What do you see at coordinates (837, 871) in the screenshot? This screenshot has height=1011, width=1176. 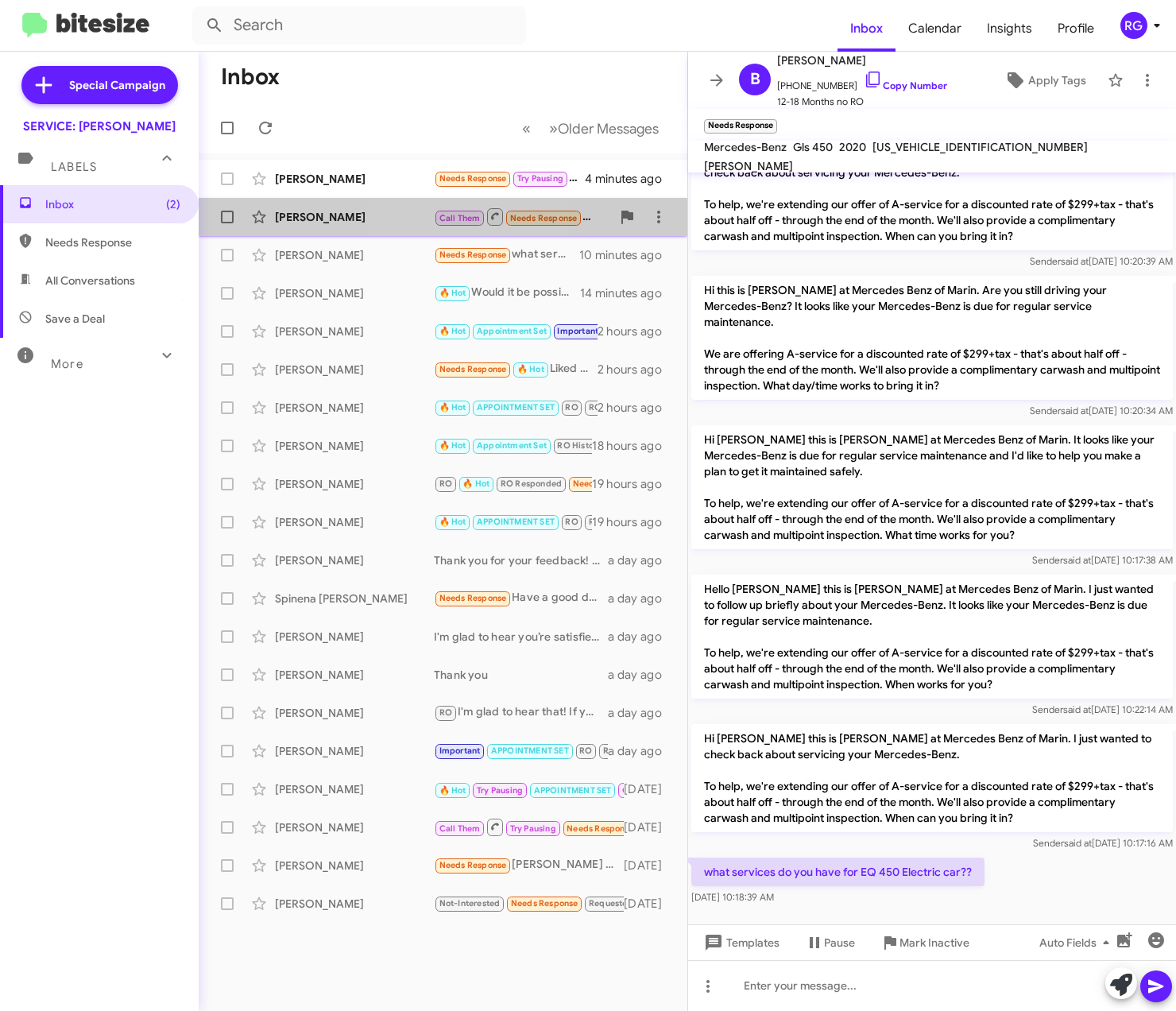 I see `p: what services do you have for EQ 450 Electric car??` at bounding box center [837, 871].